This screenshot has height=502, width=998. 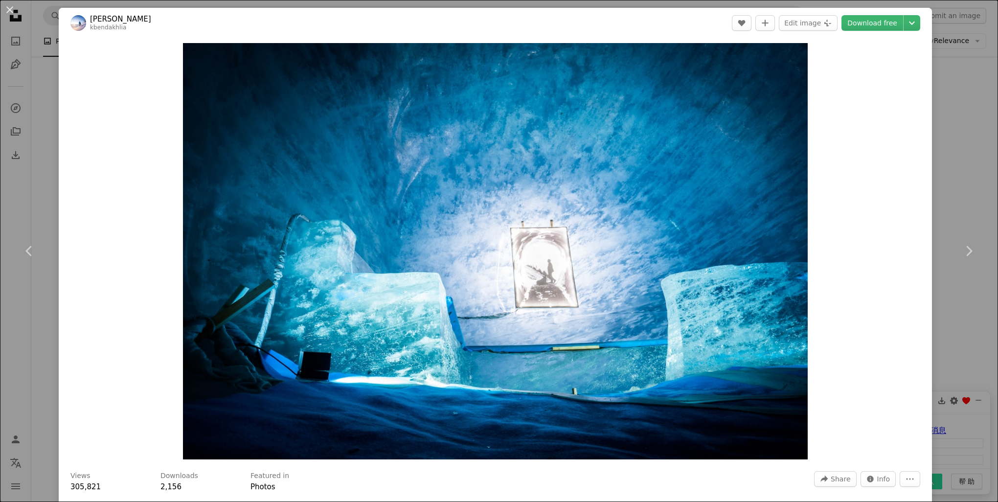 What do you see at coordinates (179, 476) in the screenshot?
I see `h3: Downloads` at bounding box center [179, 476].